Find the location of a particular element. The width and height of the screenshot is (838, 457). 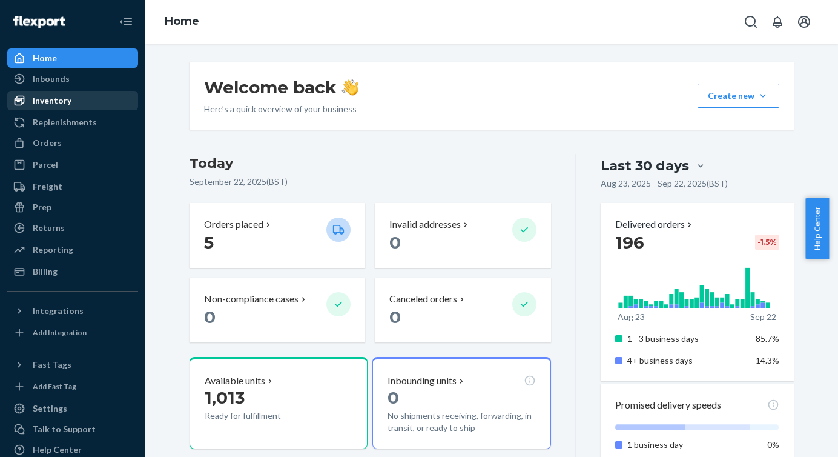

button: Canceled orders 0 is located at coordinates (463, 309).